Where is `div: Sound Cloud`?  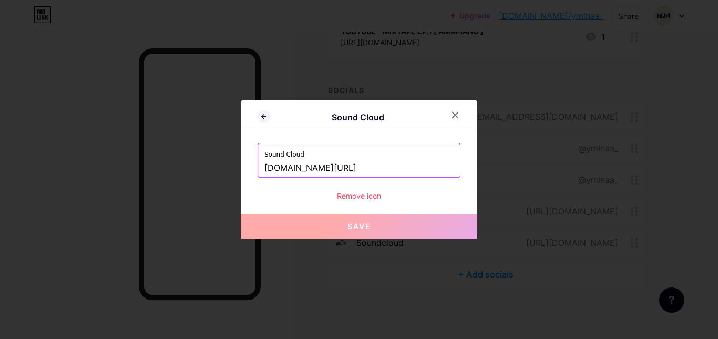 div: Sound Cloud is located at coordinates (358, 117).